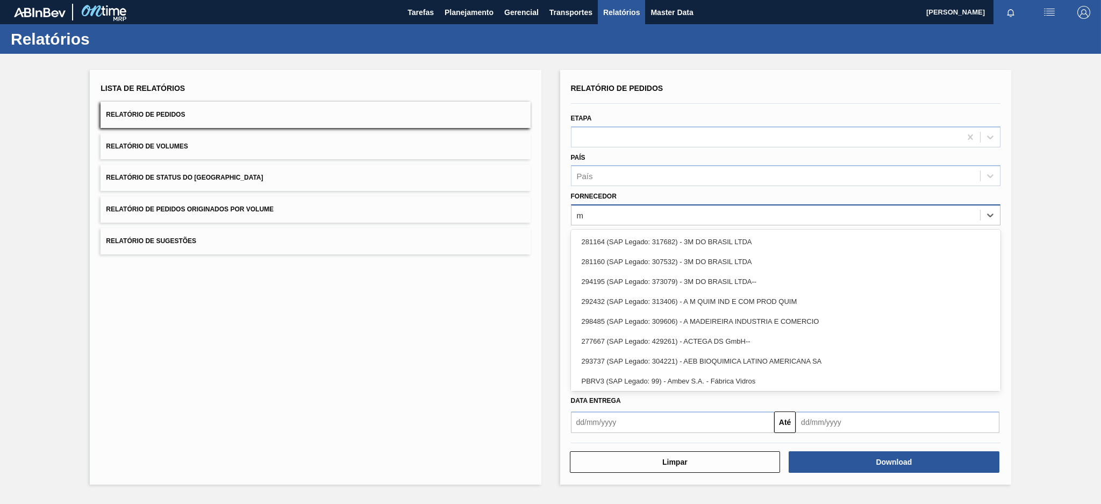  What do you see at coordinates (1084, 12) in the screenshot?
I see `img: Logout` at bounding box center [1084, 12].